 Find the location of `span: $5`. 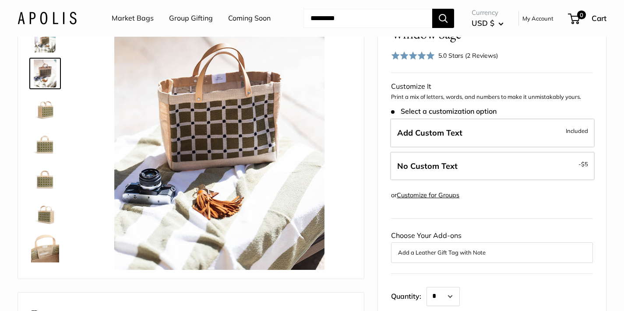

span: $5 is located at coordinates (585, 164).